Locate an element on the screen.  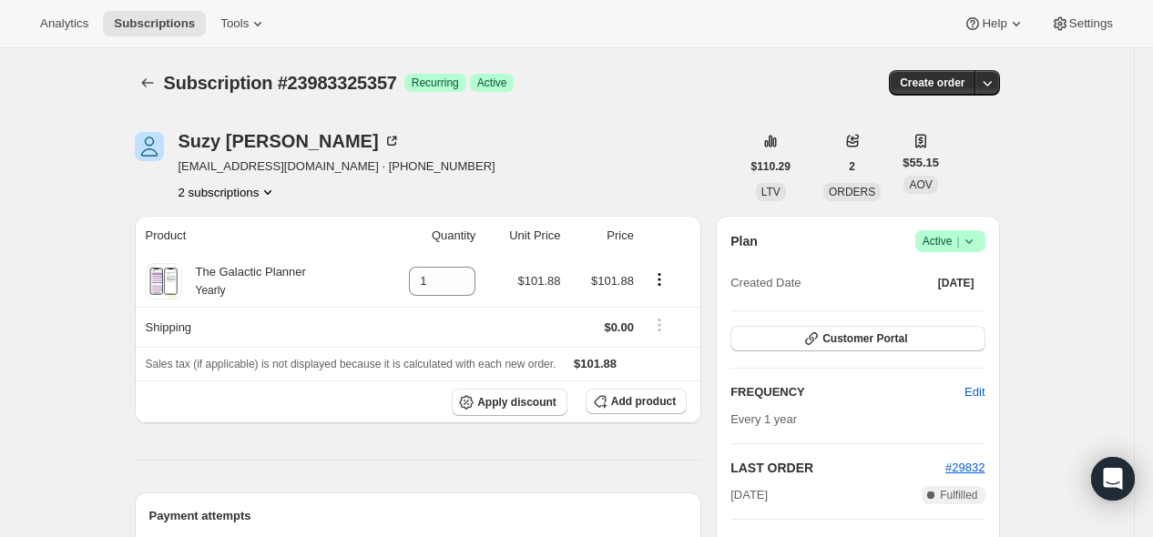
th: Quantity is located at coordinates (429, 236).